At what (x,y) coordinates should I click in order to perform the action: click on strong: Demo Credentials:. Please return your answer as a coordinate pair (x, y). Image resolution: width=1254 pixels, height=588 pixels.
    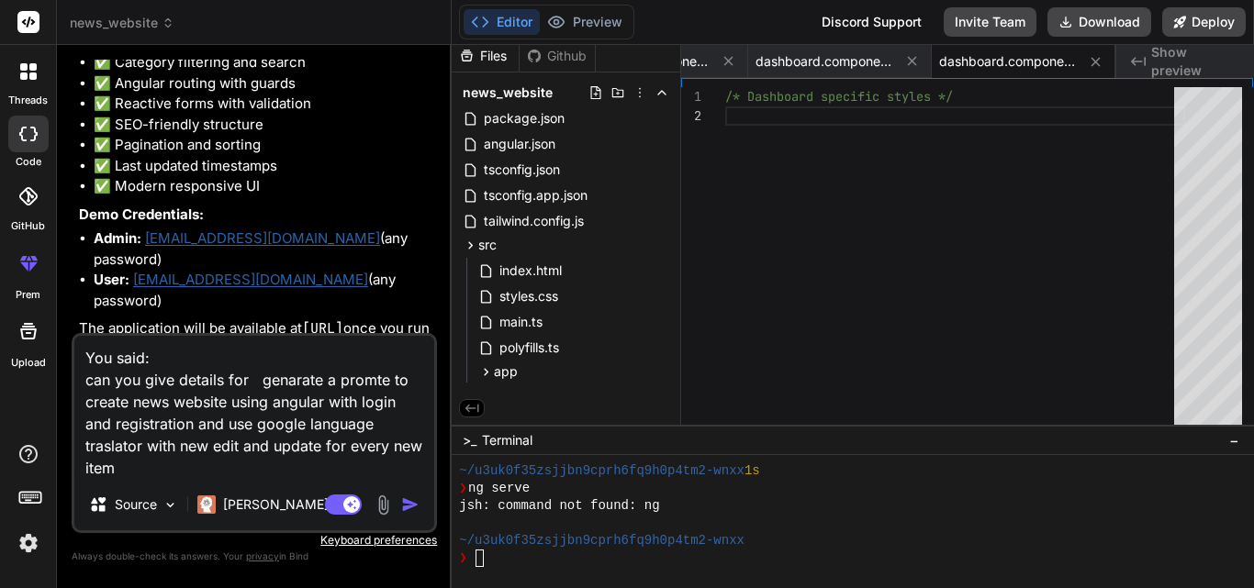
    Looking at the image, I should click on (141, 214).